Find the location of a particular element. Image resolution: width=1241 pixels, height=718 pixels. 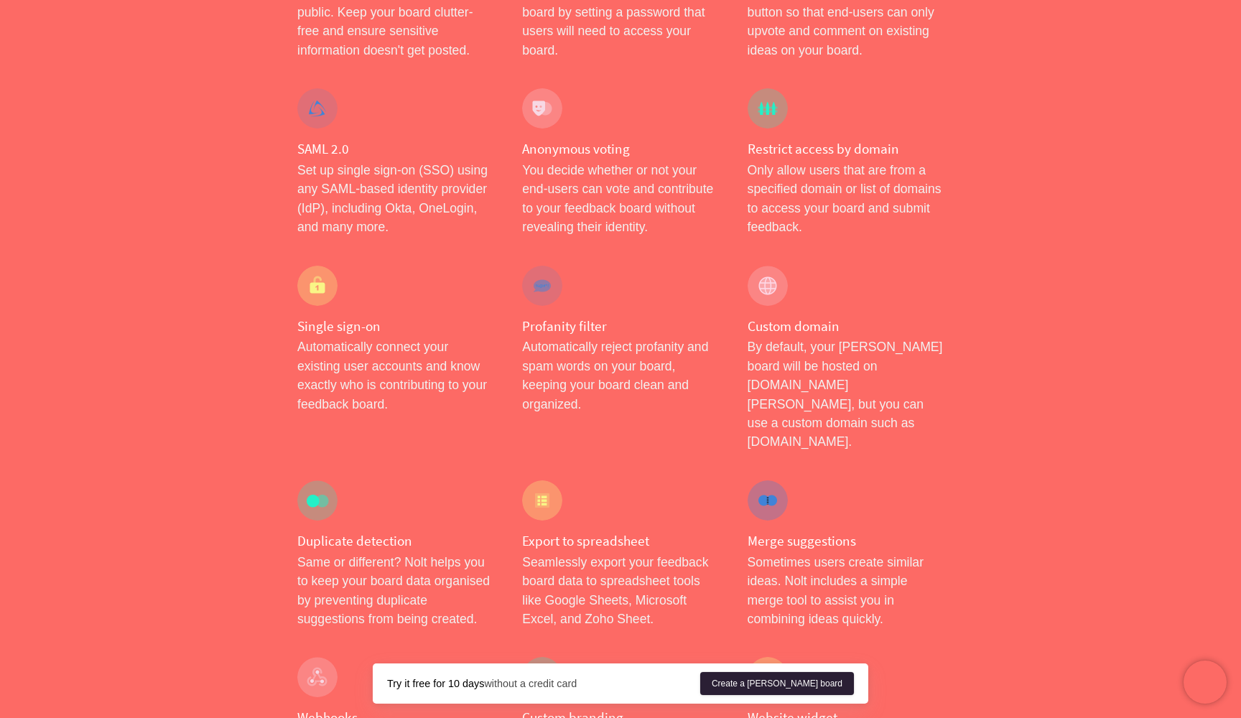

h4: SAML 2.0 is located at coordinates (395, 149).